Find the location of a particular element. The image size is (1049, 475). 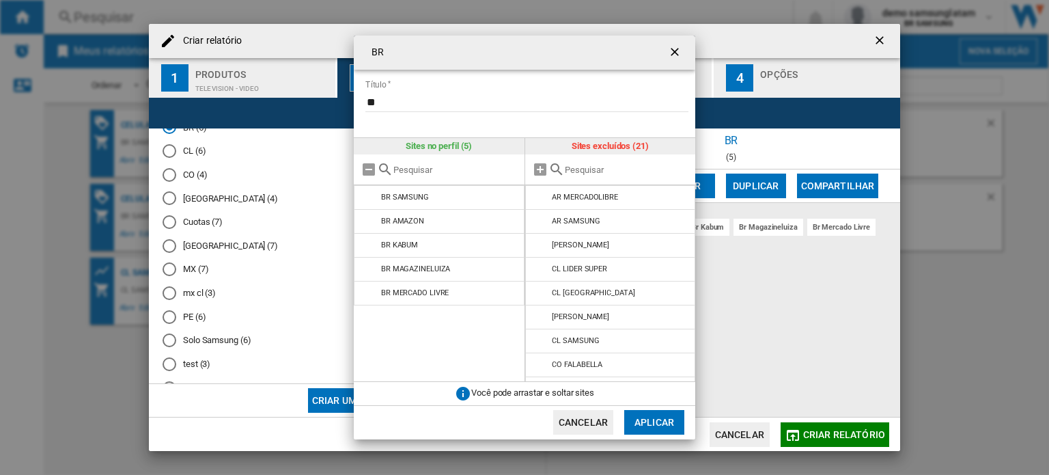

md-icon: Remover tudo is located at coordinates (369, 169).